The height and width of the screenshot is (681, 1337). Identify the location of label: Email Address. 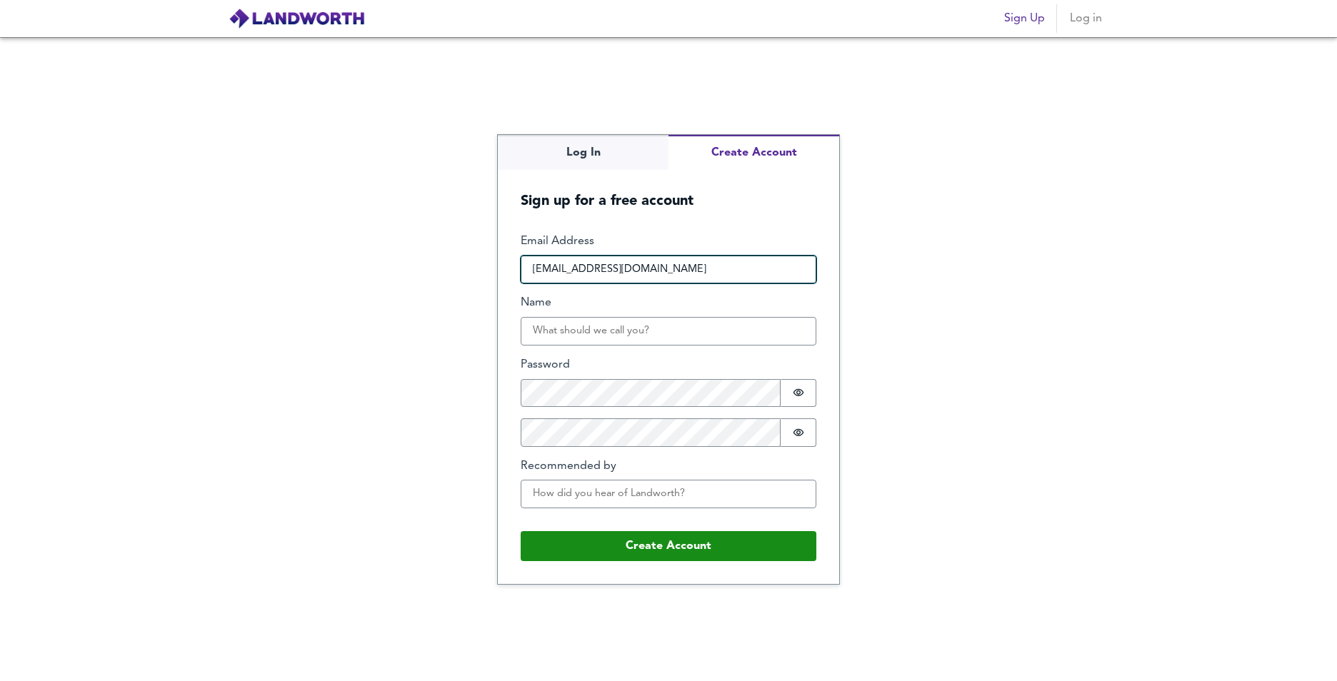
(669, 241).